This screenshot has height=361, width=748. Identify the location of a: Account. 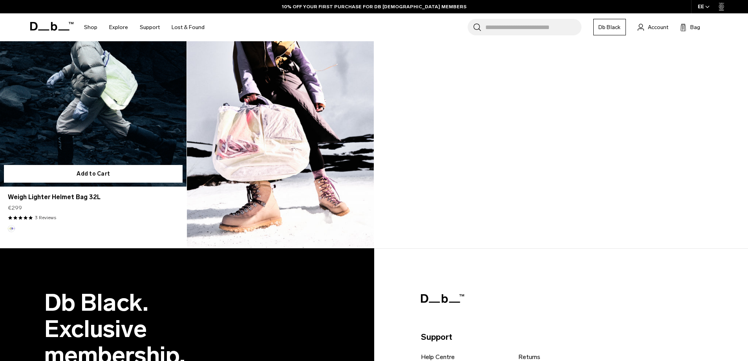
(653, 27).